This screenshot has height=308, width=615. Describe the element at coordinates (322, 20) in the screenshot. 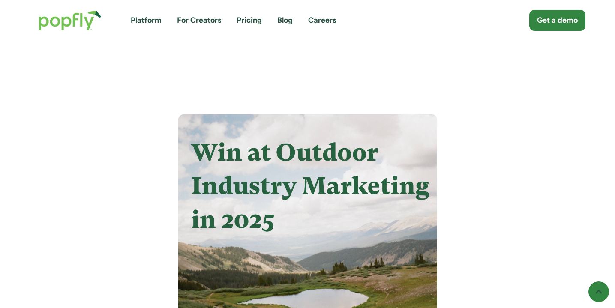

I see `a: Careers` at that location.